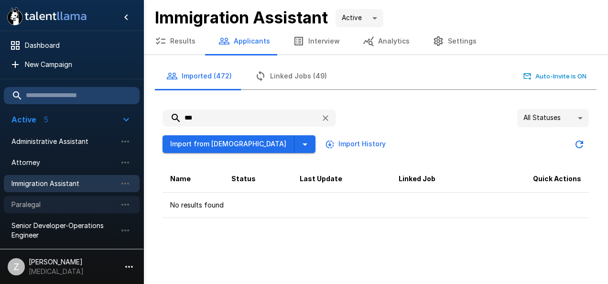  Describe the element at coordinates (553, 118) in the screenshot. I see `div: All Statuses` at that location.